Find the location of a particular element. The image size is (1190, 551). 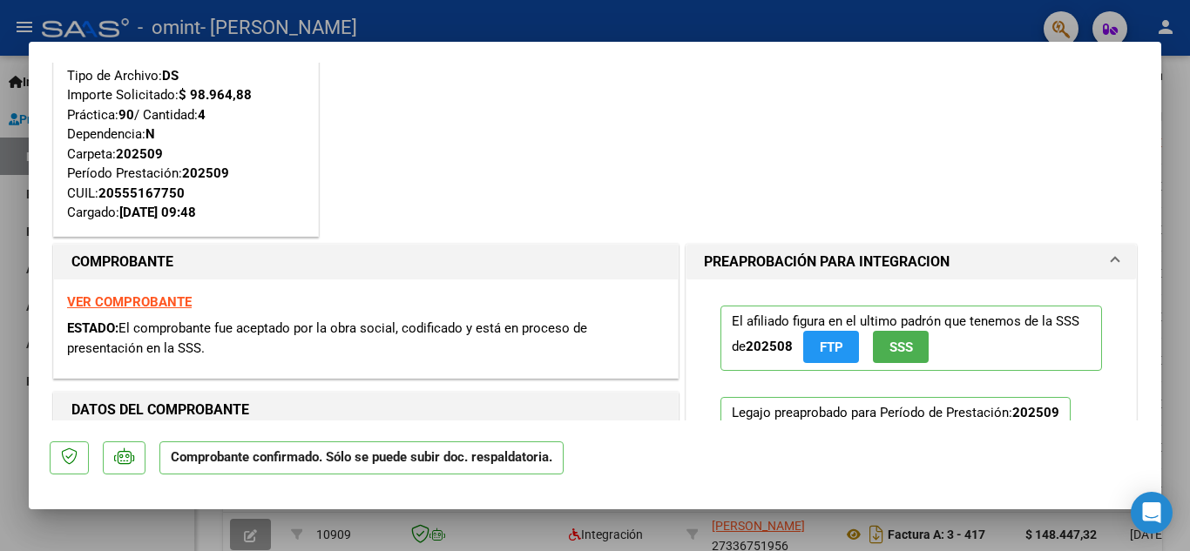

span: ESTADO: is located at coordinates (92, 328).